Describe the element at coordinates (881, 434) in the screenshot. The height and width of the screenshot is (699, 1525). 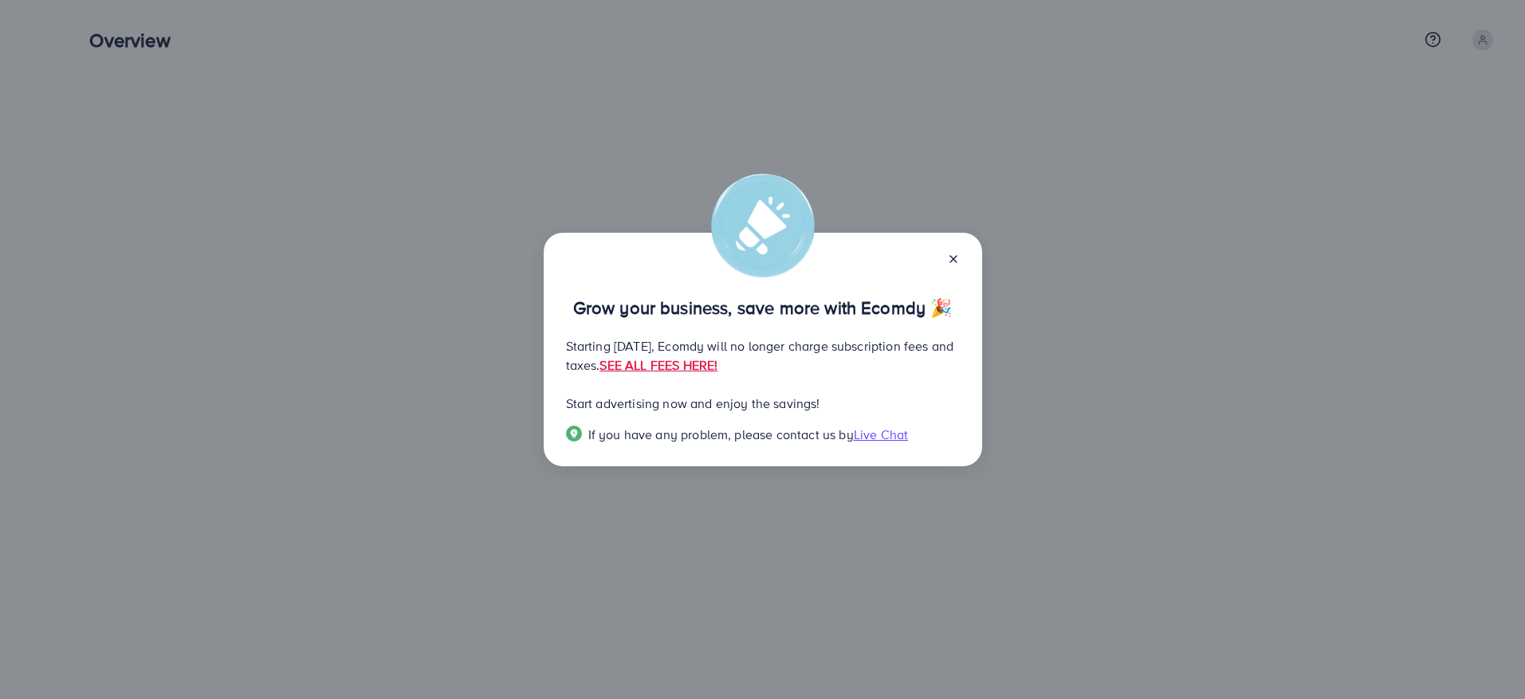
I see `span: Live Chat` at that location.